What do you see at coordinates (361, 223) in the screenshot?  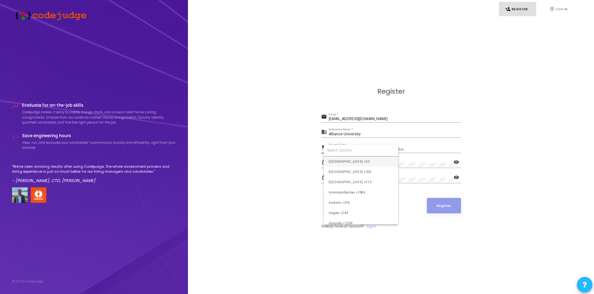 I see `span: Anguilla +1264` at bounding box center [361, 223].